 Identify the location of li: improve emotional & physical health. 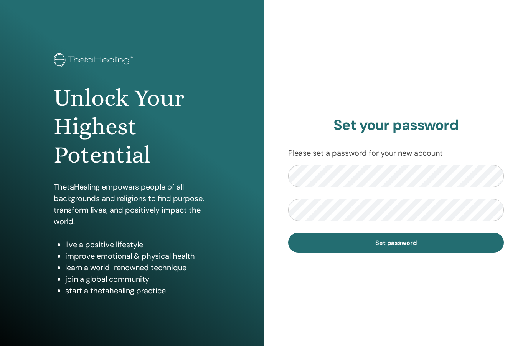
(138, 256).